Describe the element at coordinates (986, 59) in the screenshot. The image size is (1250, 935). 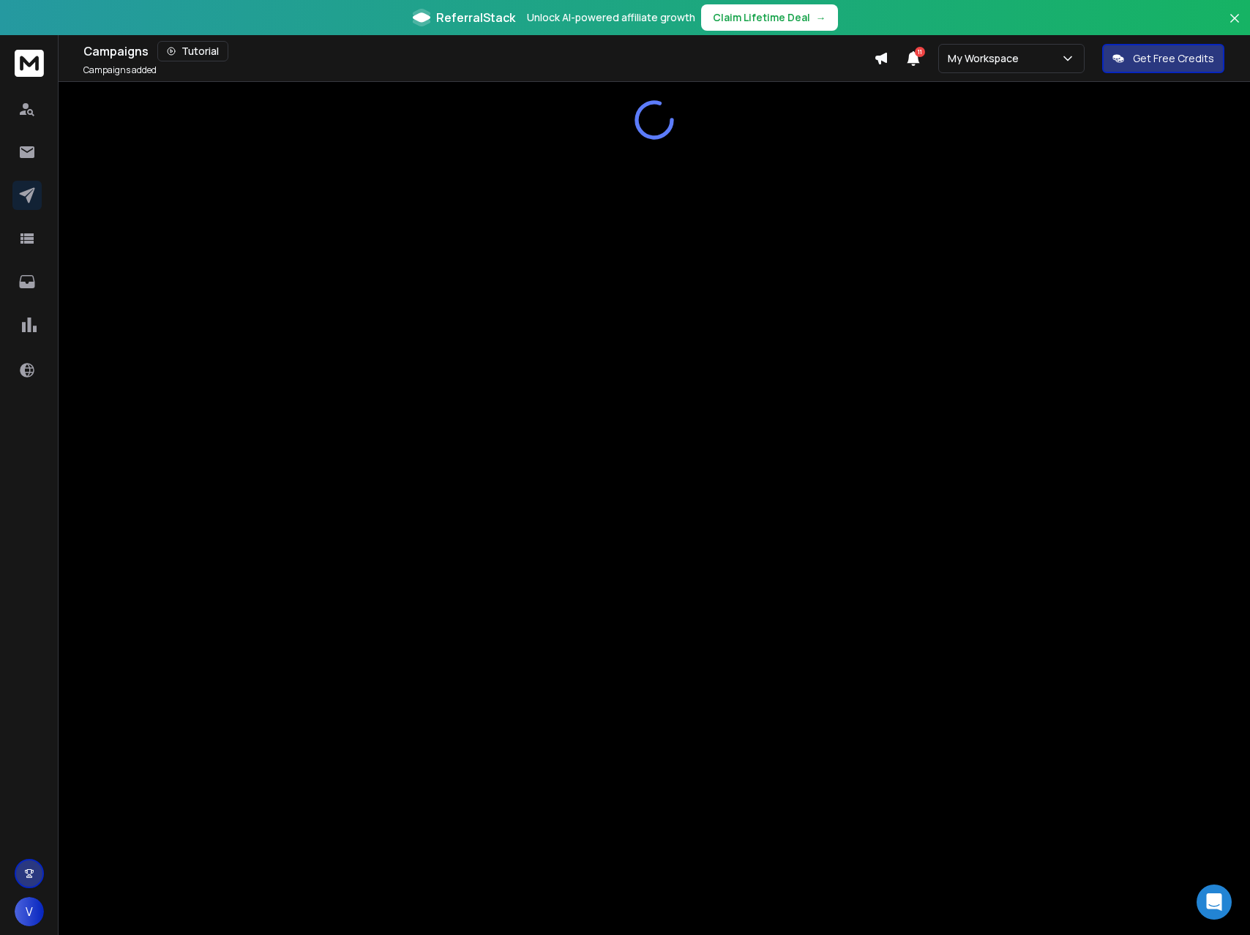
I see `p: My Workspace` at that location.